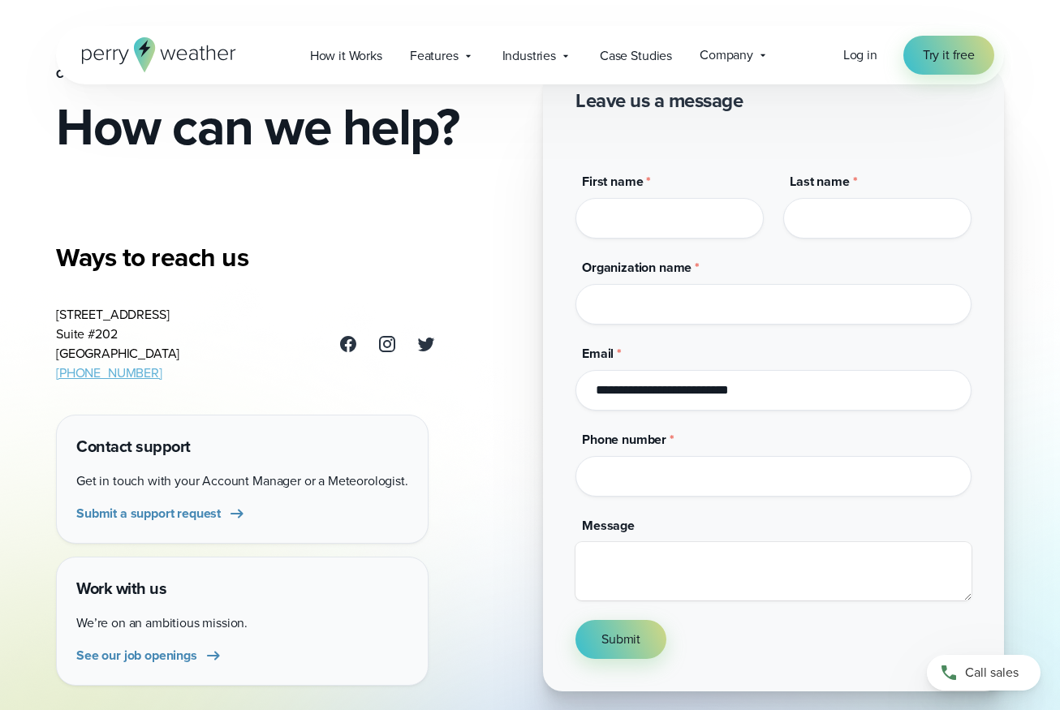 The image size is (1060, 710). Describe the element at coordinates (726, 55) in the screenshot. I see `span: Company` at that location.